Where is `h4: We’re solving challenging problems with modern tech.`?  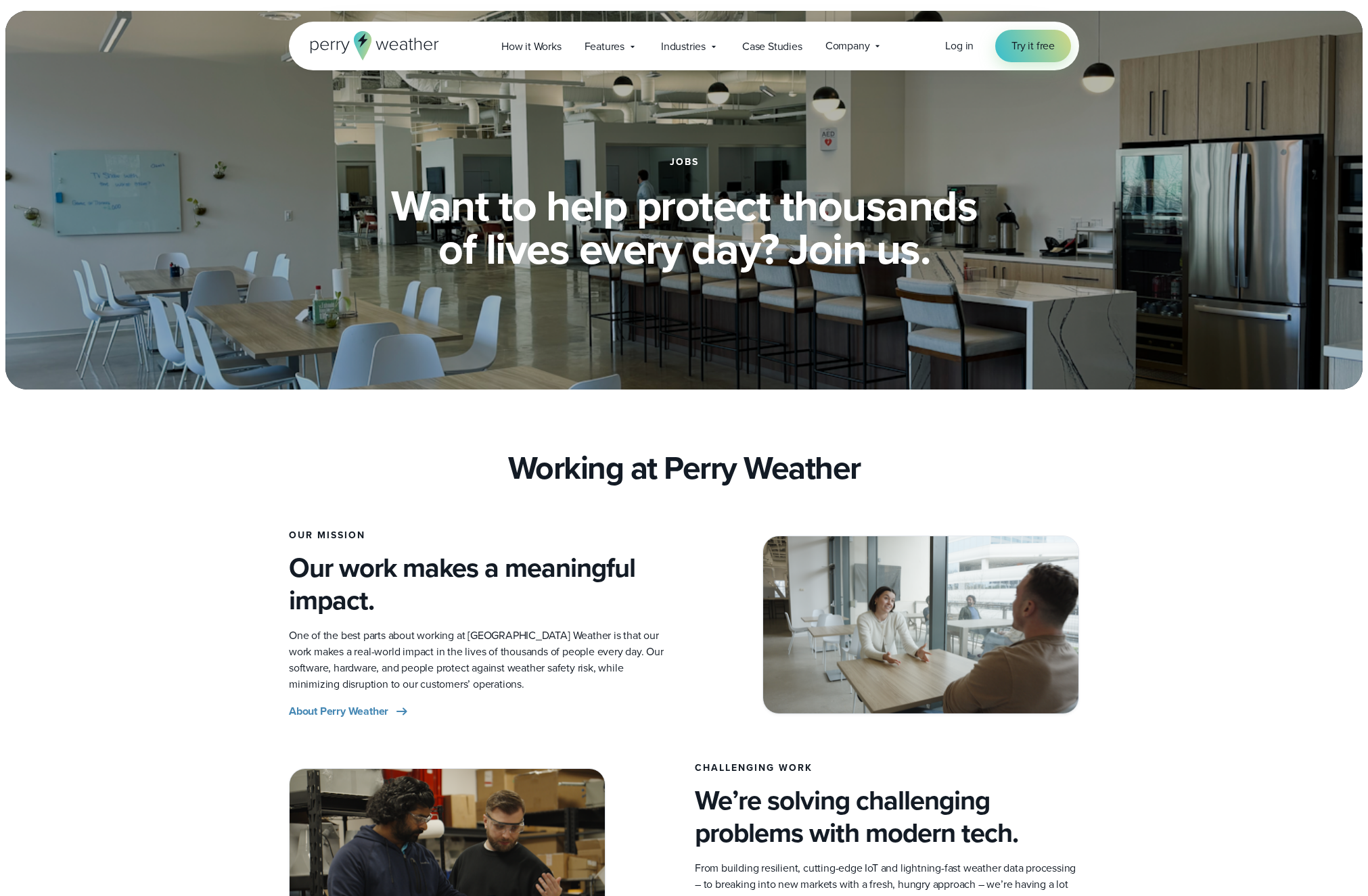 h4: We’re solving challenging problems with modern tech. is located at coordinates (887, 817).